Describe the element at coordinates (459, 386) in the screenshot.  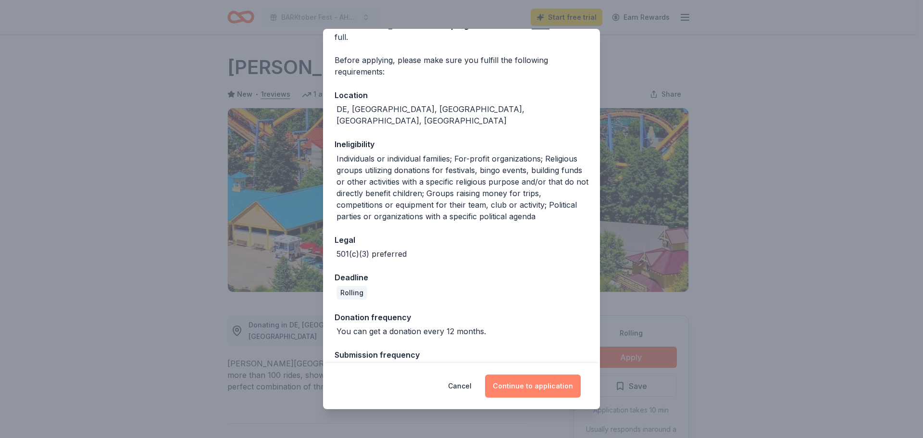
I see `button: Cancel` at that location.